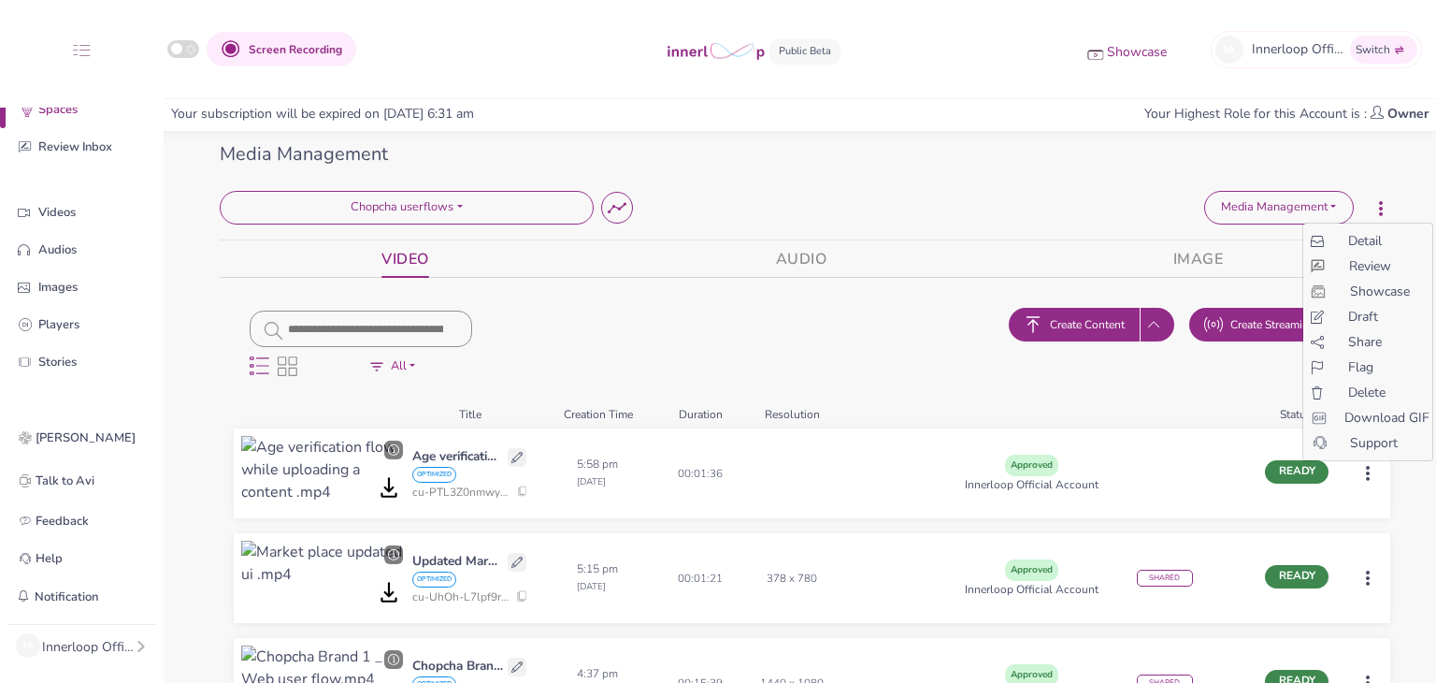 The height and width of the screenshot is (683, 1436). Describe the element at coordinates (1365, 240) in the screenshot. I see `span: Detail` at that location.